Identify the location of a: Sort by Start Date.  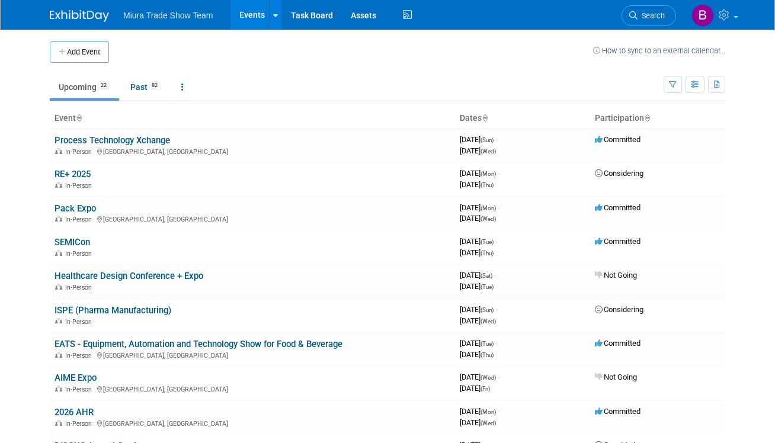
(484, 118).